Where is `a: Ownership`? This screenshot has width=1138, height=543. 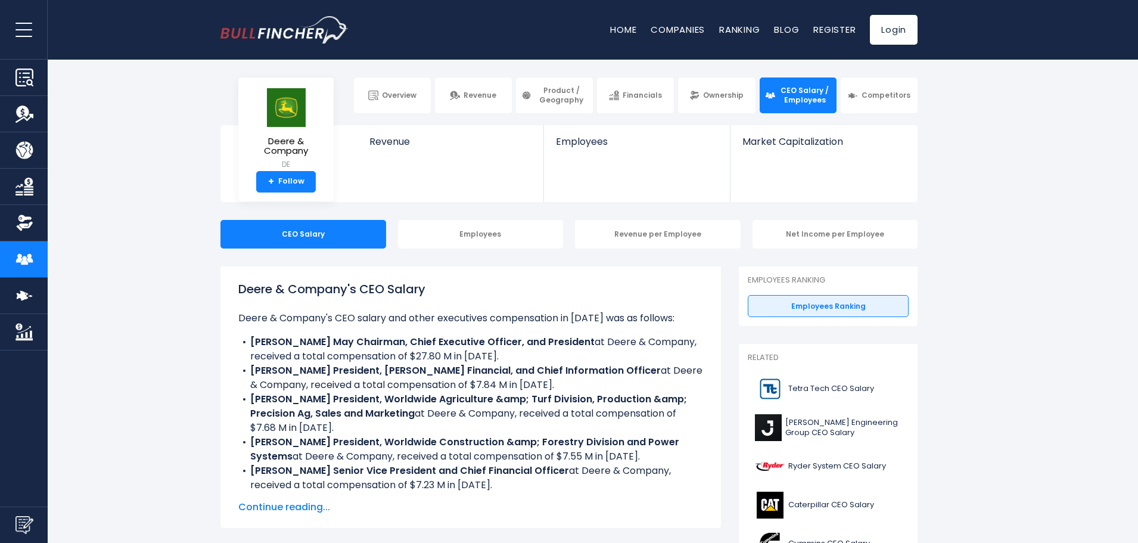
a: Ownership is located at coordinates (716, 95).